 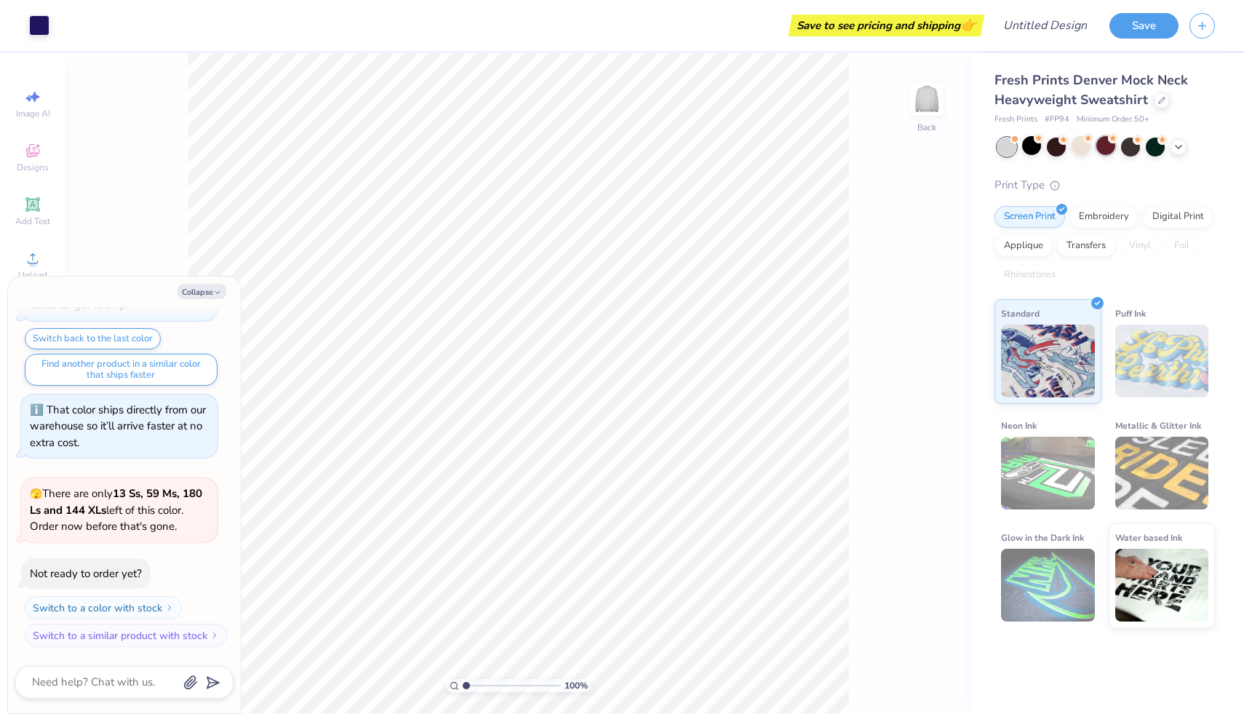 What do you see at coordinates (86, 573) in the screenshot?
I see `div: Not ready to order yet?` at bounding box center [86, 573].